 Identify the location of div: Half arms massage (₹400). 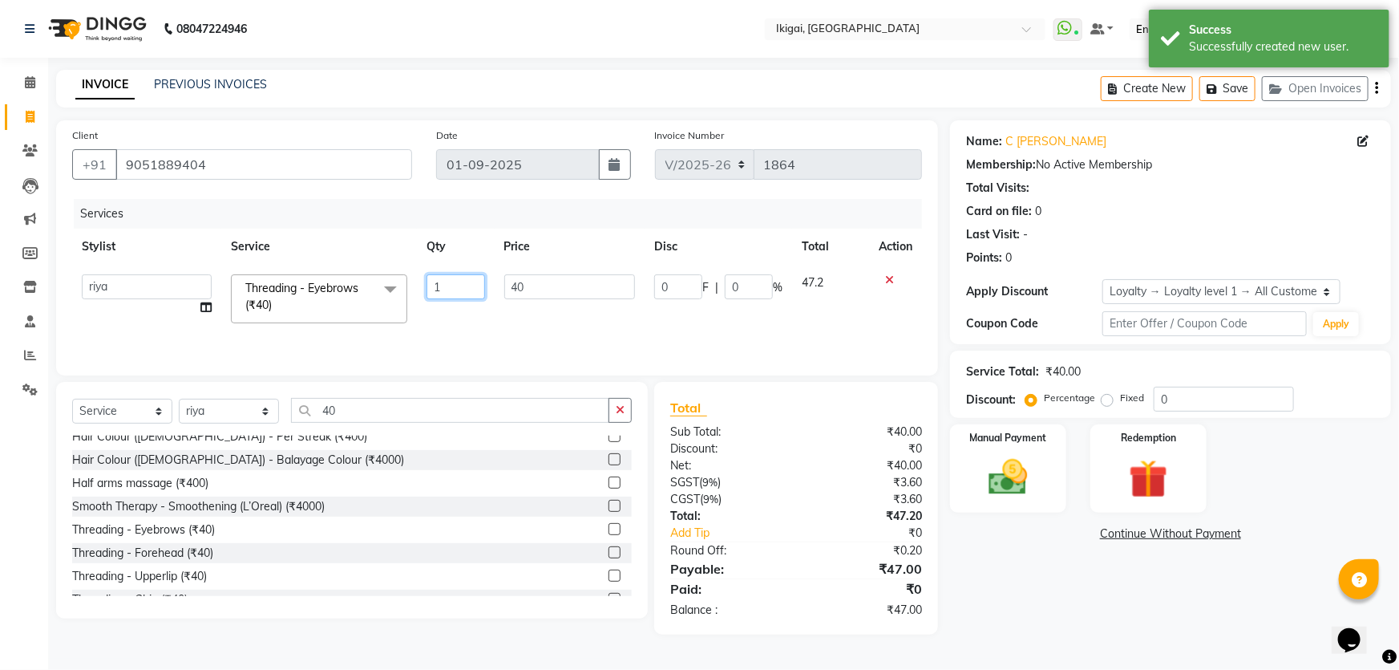
(140, 483).